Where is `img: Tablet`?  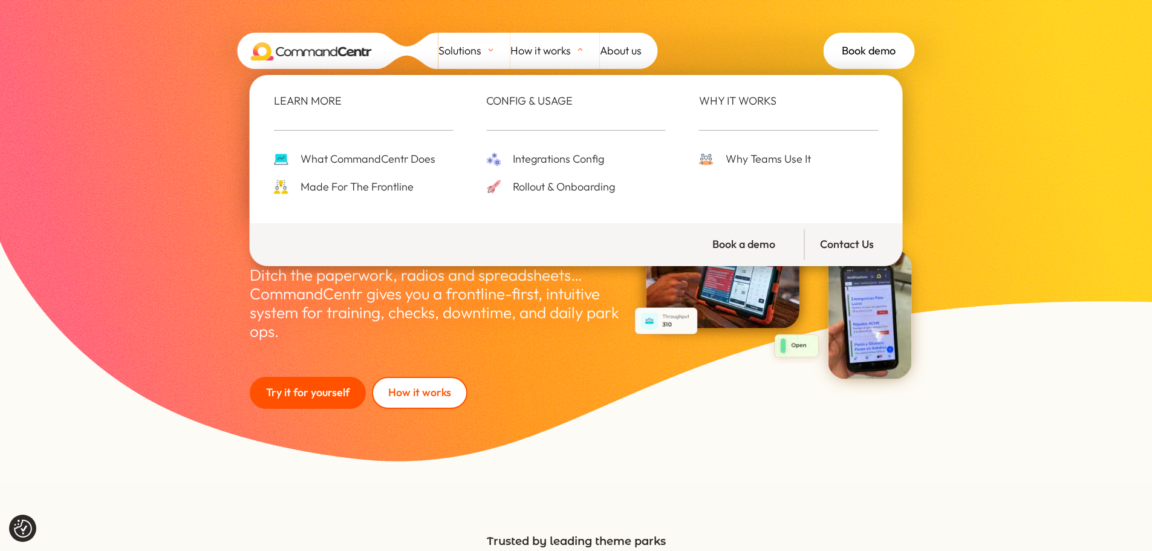 img: Tablet is located at coordinates (722, 279).